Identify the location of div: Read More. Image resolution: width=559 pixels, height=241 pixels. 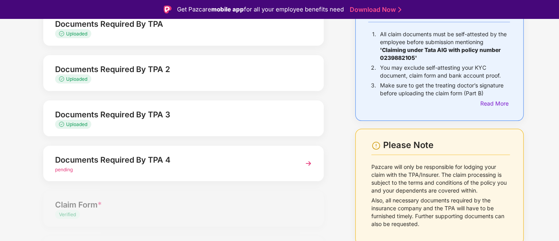
(495, 103).